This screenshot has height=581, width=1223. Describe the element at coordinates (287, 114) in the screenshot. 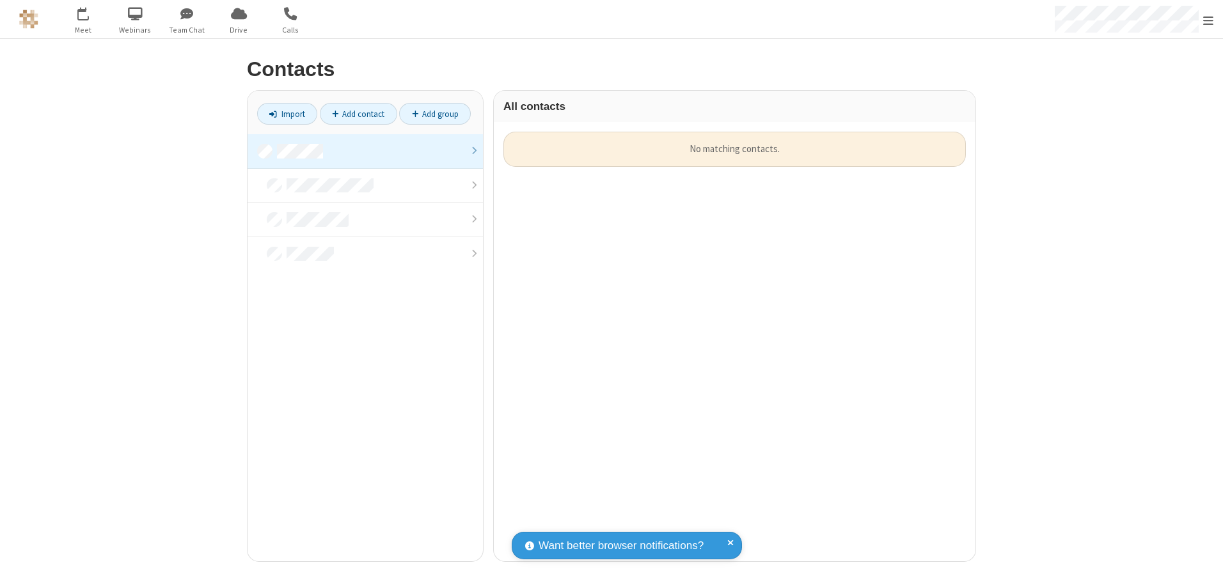

I see `a: Import` at that location.